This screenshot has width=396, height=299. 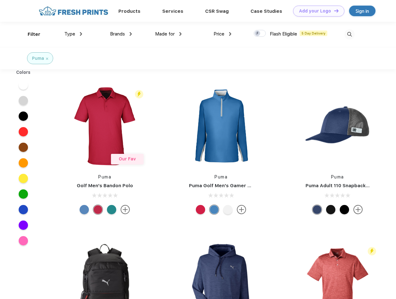 I want to click on div: Filter, so click(x=34, y=34).